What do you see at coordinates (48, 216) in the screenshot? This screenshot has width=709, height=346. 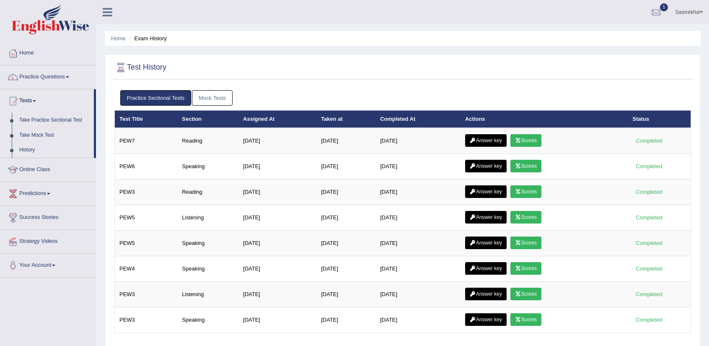 I see `a: Success Stories` at bounding box center [48, 216].